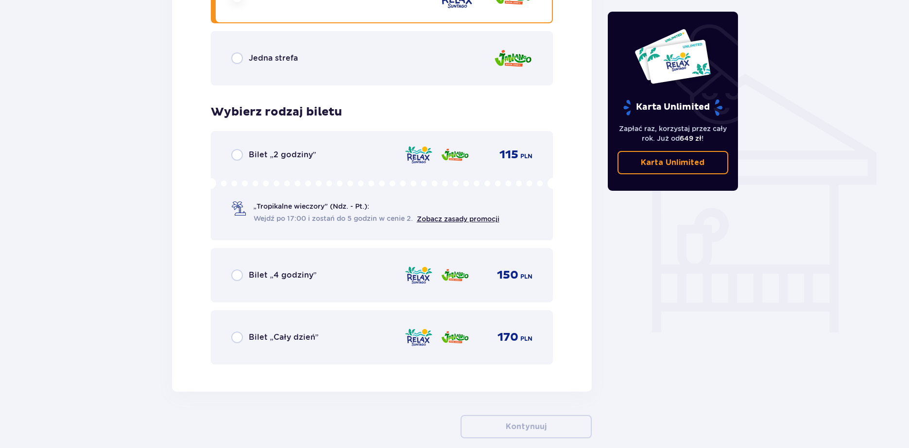 The width and height of the screenshot is (909, 448). Describe the element at coordinates (673, 134) in the screenshot. I see `p: Zapłać raz, korzystaj przez cały rok. Już od !` at that location.